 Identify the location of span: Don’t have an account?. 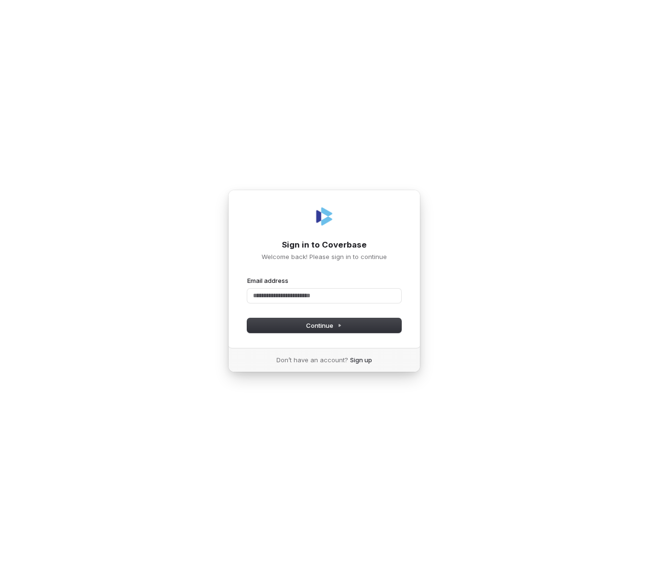
(312, 360).